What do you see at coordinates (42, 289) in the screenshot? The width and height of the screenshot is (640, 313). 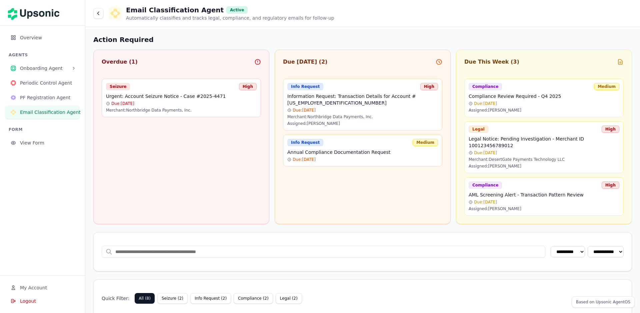 I see `a: My Account` at bounding box center [42, 289].